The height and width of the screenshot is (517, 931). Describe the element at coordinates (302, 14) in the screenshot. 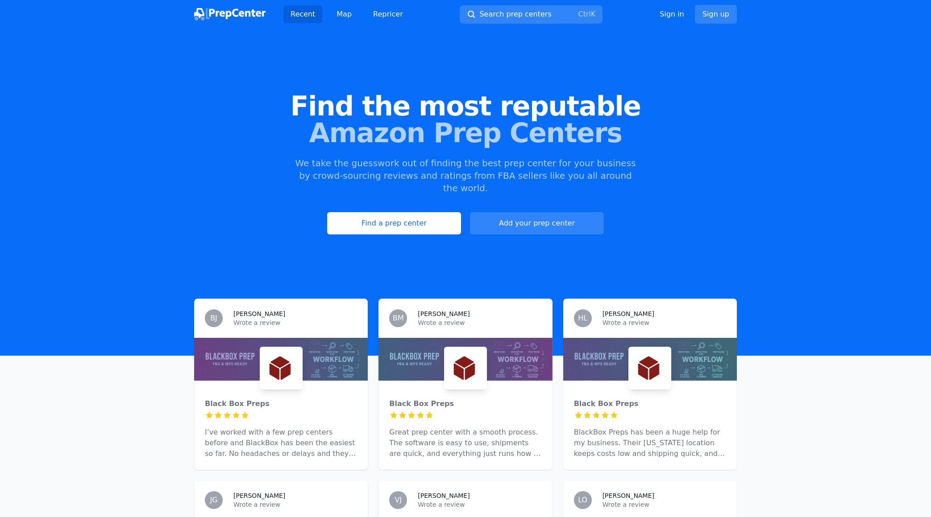

I see `a: Recent` at that location.